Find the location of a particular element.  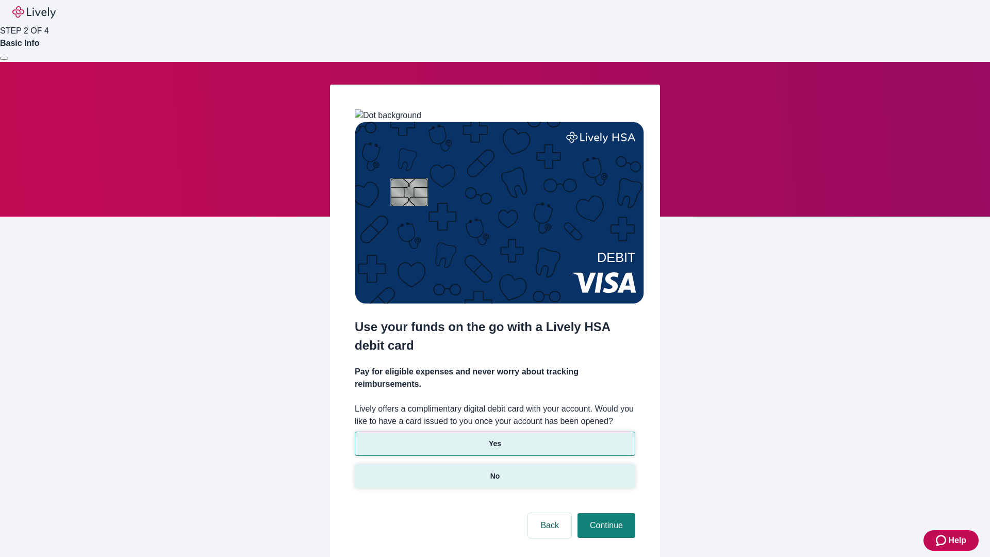

h2: Use your funds on the go with a Lively HSA debit card is located at coordinates (495, 336).